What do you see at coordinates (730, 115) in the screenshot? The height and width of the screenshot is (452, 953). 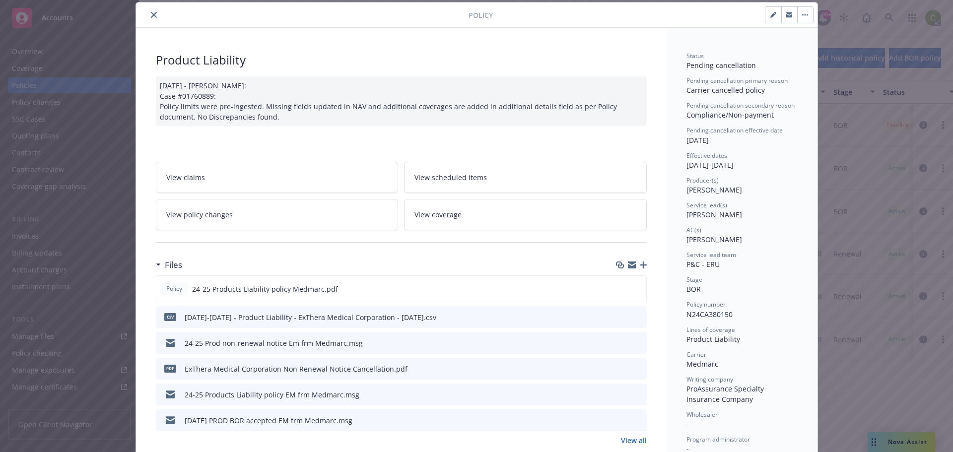 I see `span: Compliance/Non-payment` at bounding box center [730, 115].